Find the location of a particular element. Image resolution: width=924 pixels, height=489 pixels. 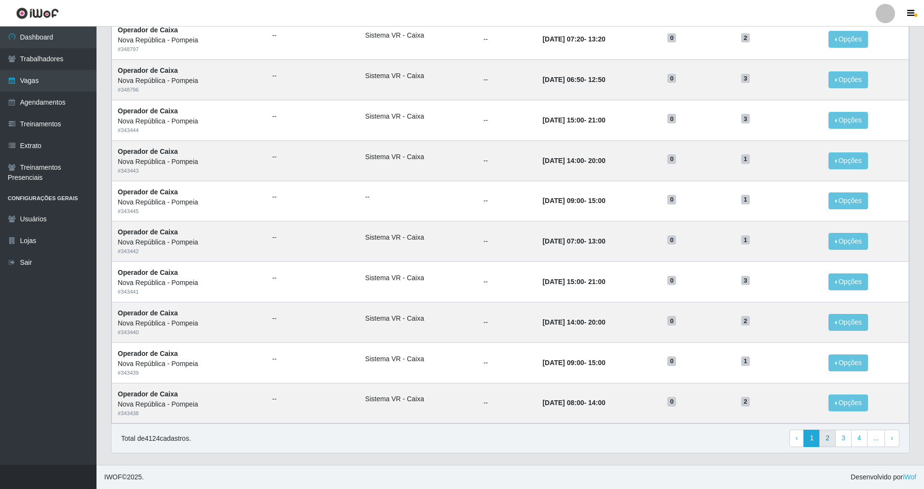

time: 14:00 is located at coordinates (597, 403).